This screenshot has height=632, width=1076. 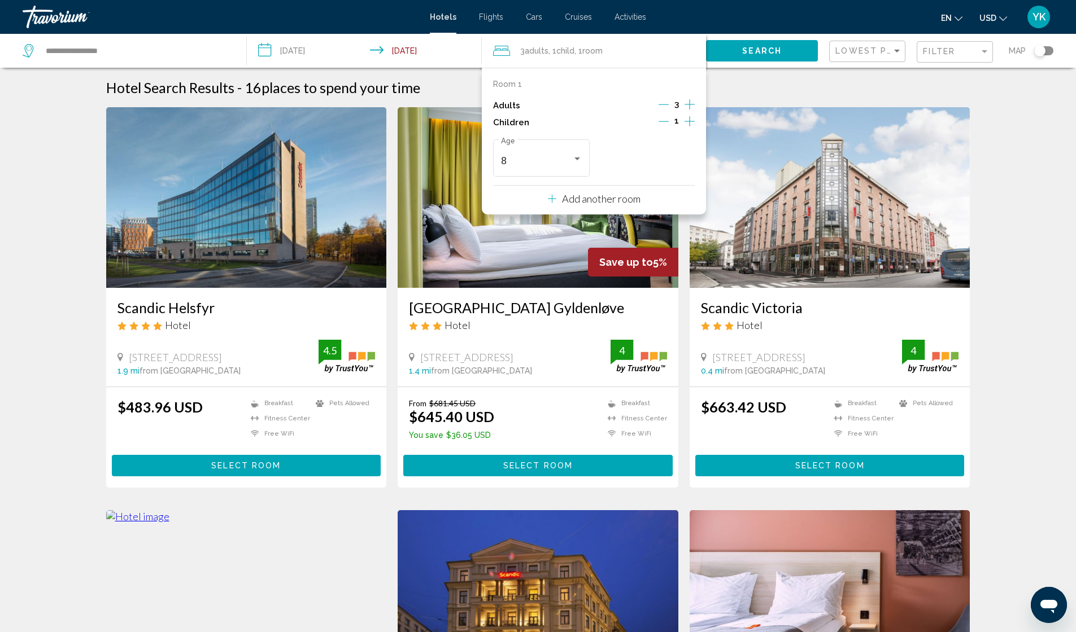 What do you see at coordinates (593, 51) in the screenshot?
I see `button: Travelers: 3 adults, 1 child` at bounding box center [593, 51].